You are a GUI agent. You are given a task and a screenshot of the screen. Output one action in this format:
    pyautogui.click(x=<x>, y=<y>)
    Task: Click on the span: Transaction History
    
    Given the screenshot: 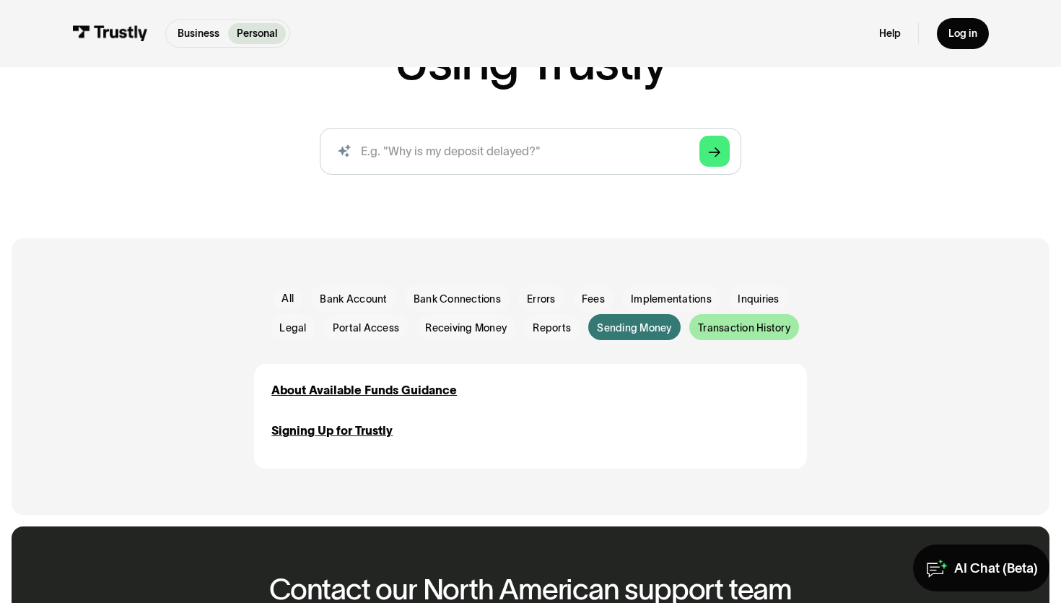 What is the action you would take?
    pyautogui.click(x=744, y=328)
    